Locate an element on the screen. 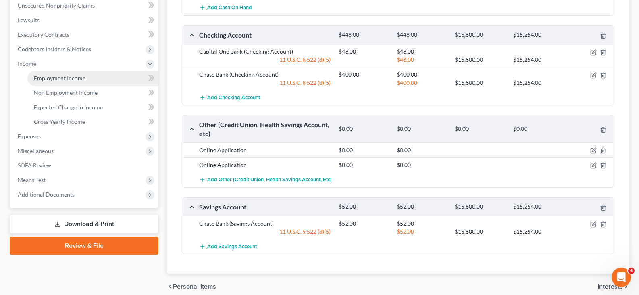 The width and height of the screenshot is (639, 295). span: Personal Items is located at coordinates (194, 286).